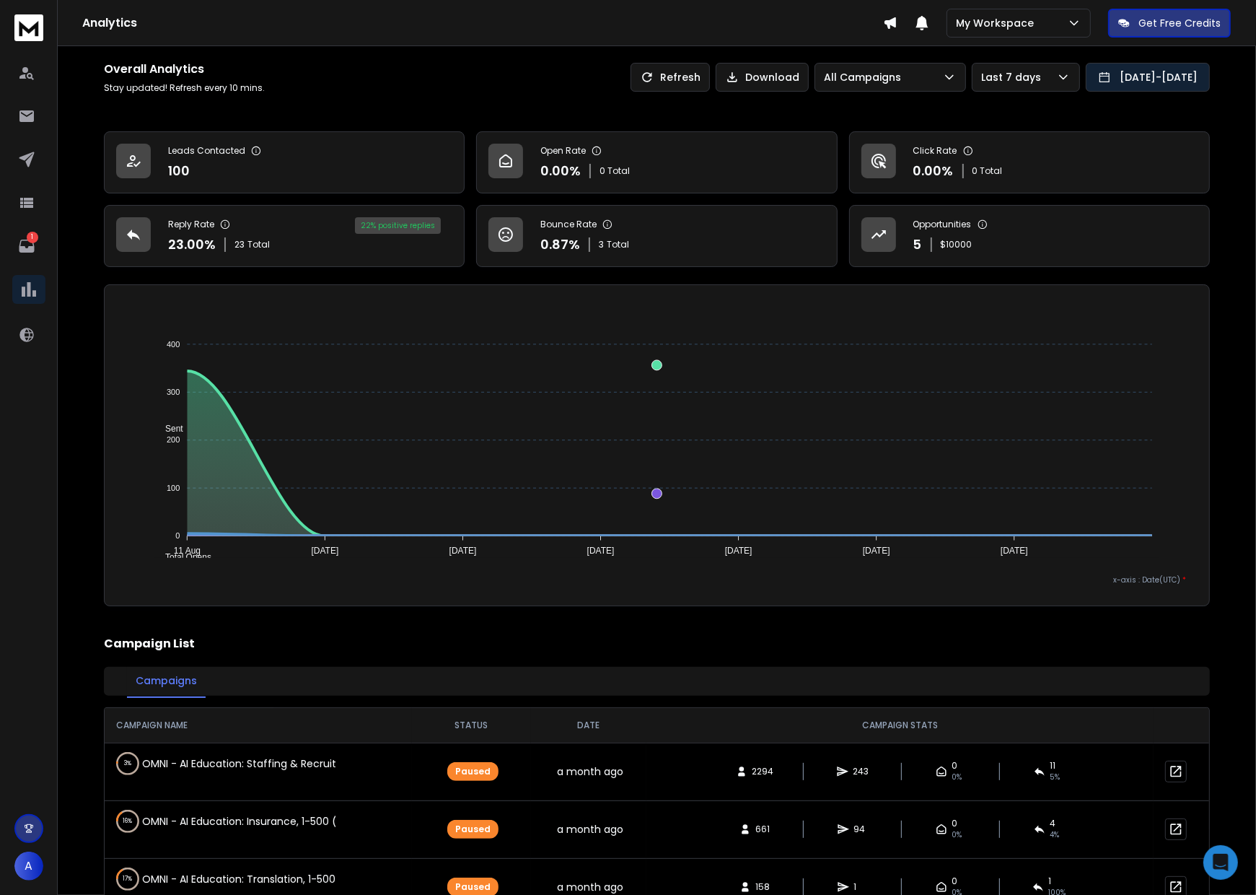 The height and width of the screenshot is (895, 1256). I want to click on tspan: 100, so click(173, 488).